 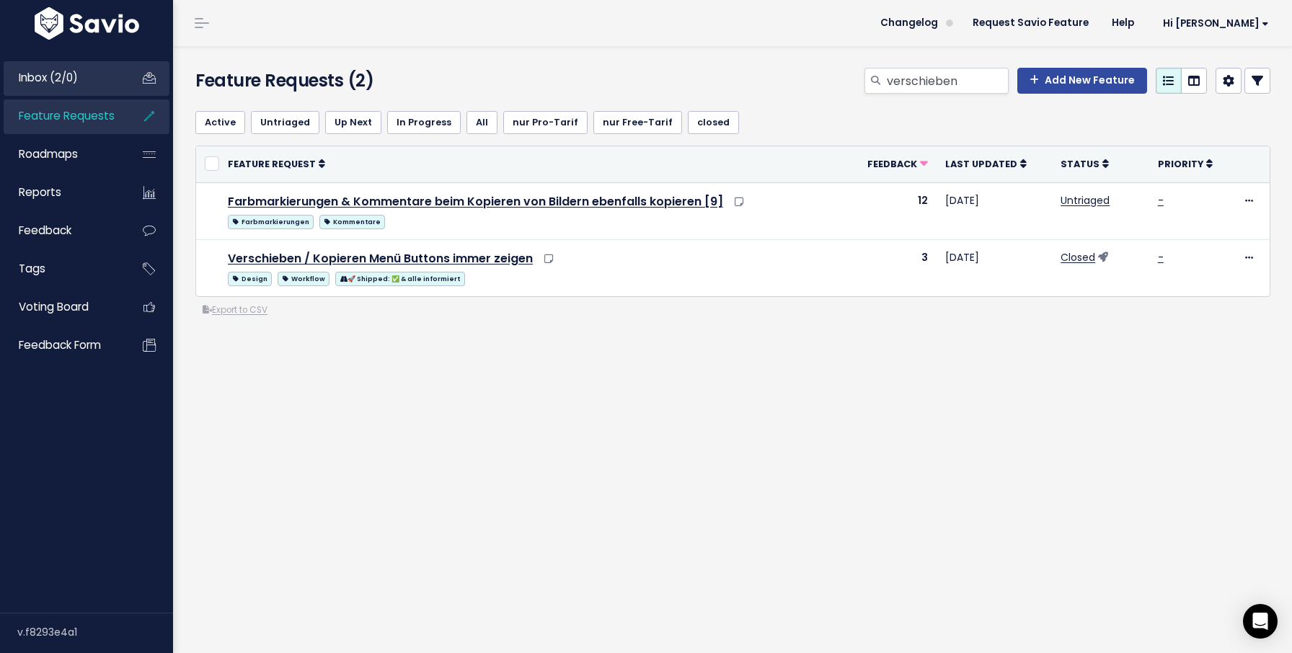 What do you see at coordinates (61, 345) in the screenshot?
I see `a: Feedback form` at bounding box center [61, 345].